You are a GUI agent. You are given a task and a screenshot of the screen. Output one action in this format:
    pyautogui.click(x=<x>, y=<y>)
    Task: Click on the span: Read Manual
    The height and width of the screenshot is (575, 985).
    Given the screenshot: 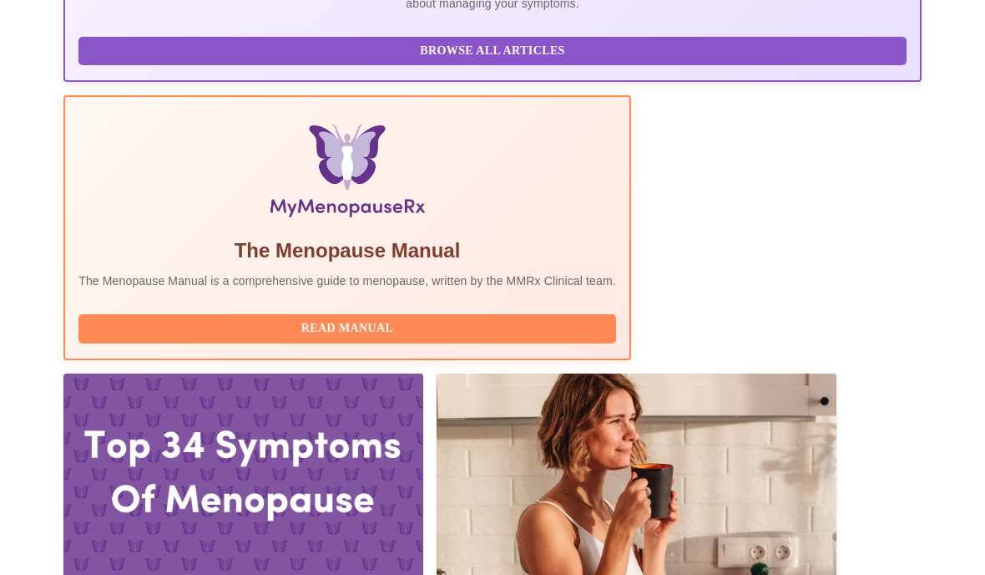 What is the action you would take?
    pyautogui.click(x=347, y=328)
    